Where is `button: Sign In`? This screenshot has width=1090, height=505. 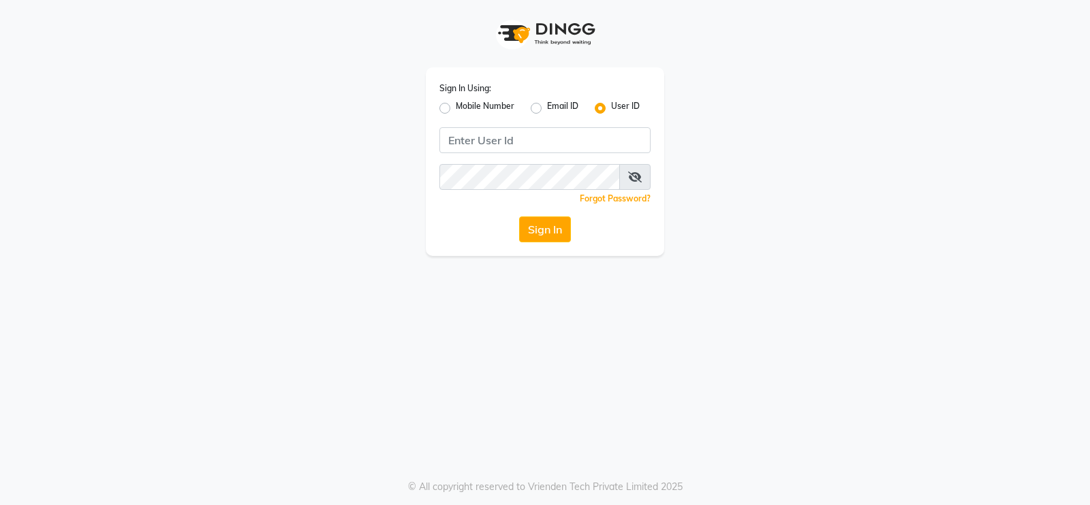 button: Sign In is located at coordinates (545, 230).